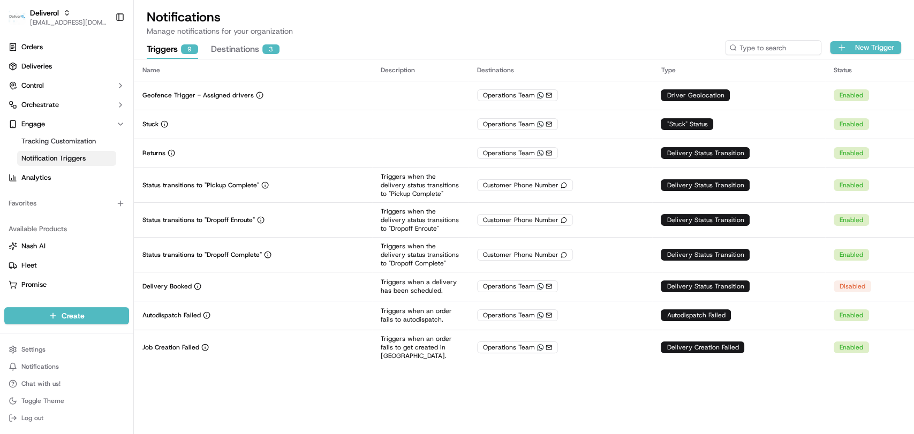 The width and height of the screenshot is (914, 434). Describe the element at coordinates (66, 316) in the screenshot. I see `button: Create` at that location.